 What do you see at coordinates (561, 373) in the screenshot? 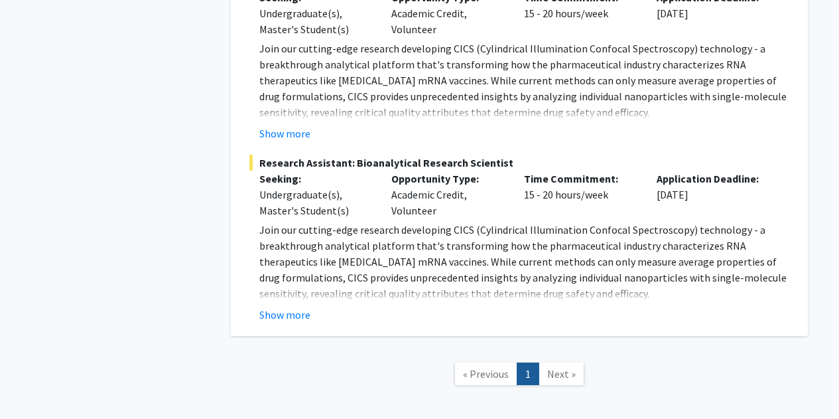
I see `a: Next Page` at bounding box center [561, 373].